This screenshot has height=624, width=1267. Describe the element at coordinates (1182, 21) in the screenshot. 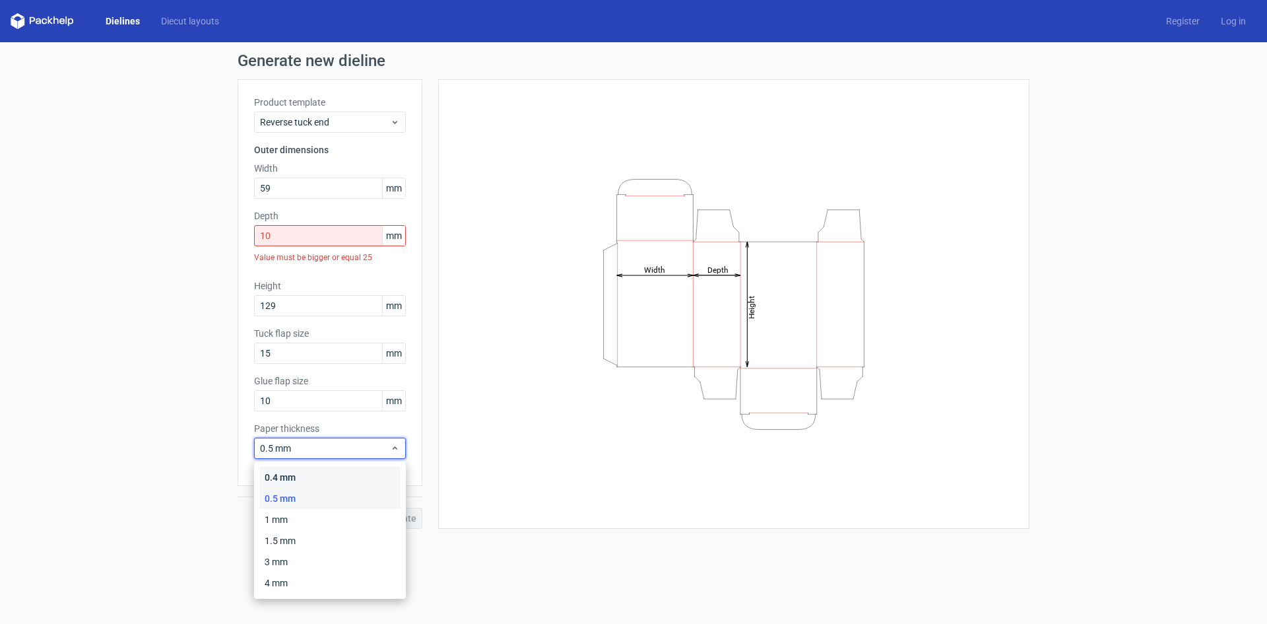

I see `a: Register` at that location.